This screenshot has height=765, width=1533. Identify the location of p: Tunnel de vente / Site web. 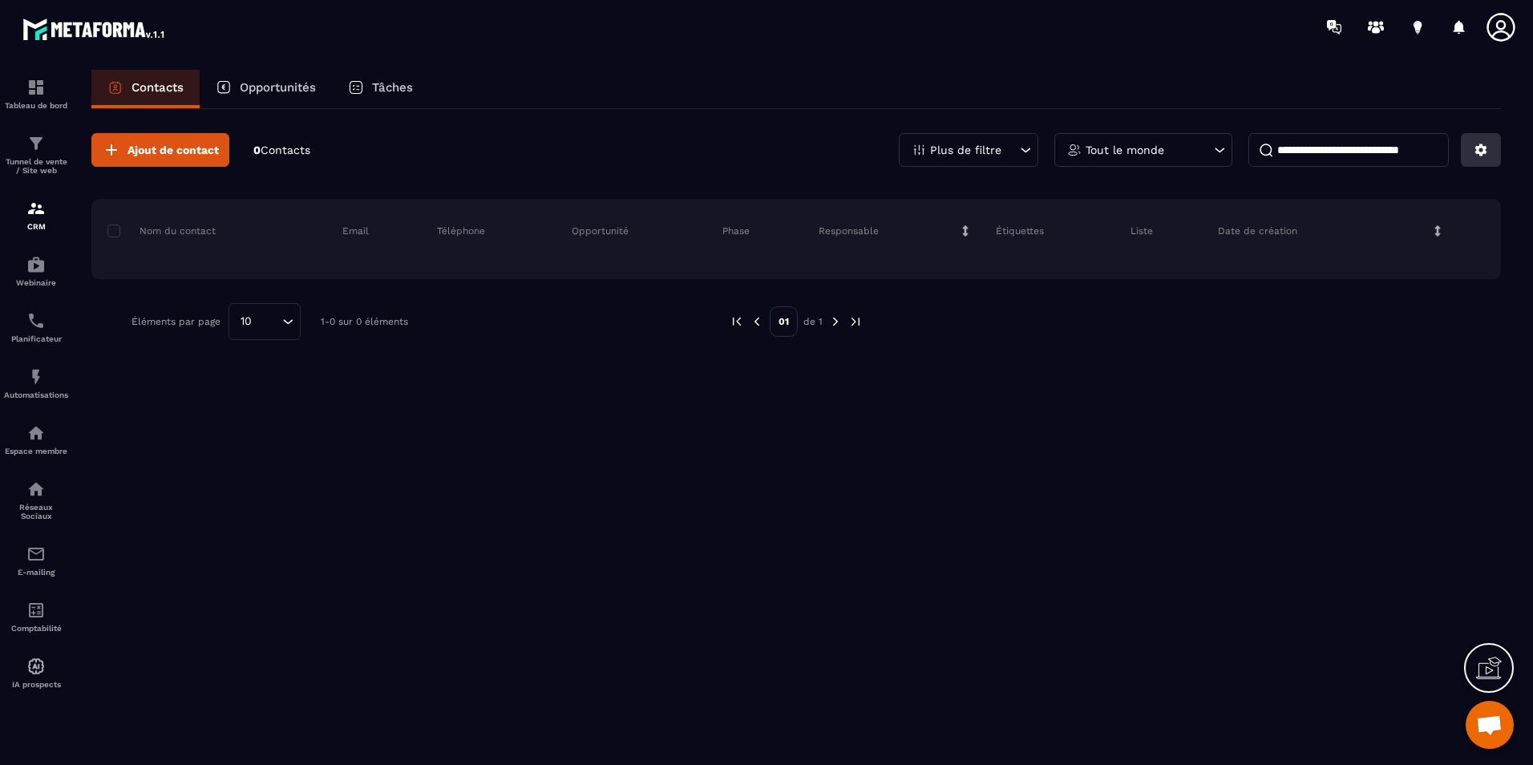
(36, 166).